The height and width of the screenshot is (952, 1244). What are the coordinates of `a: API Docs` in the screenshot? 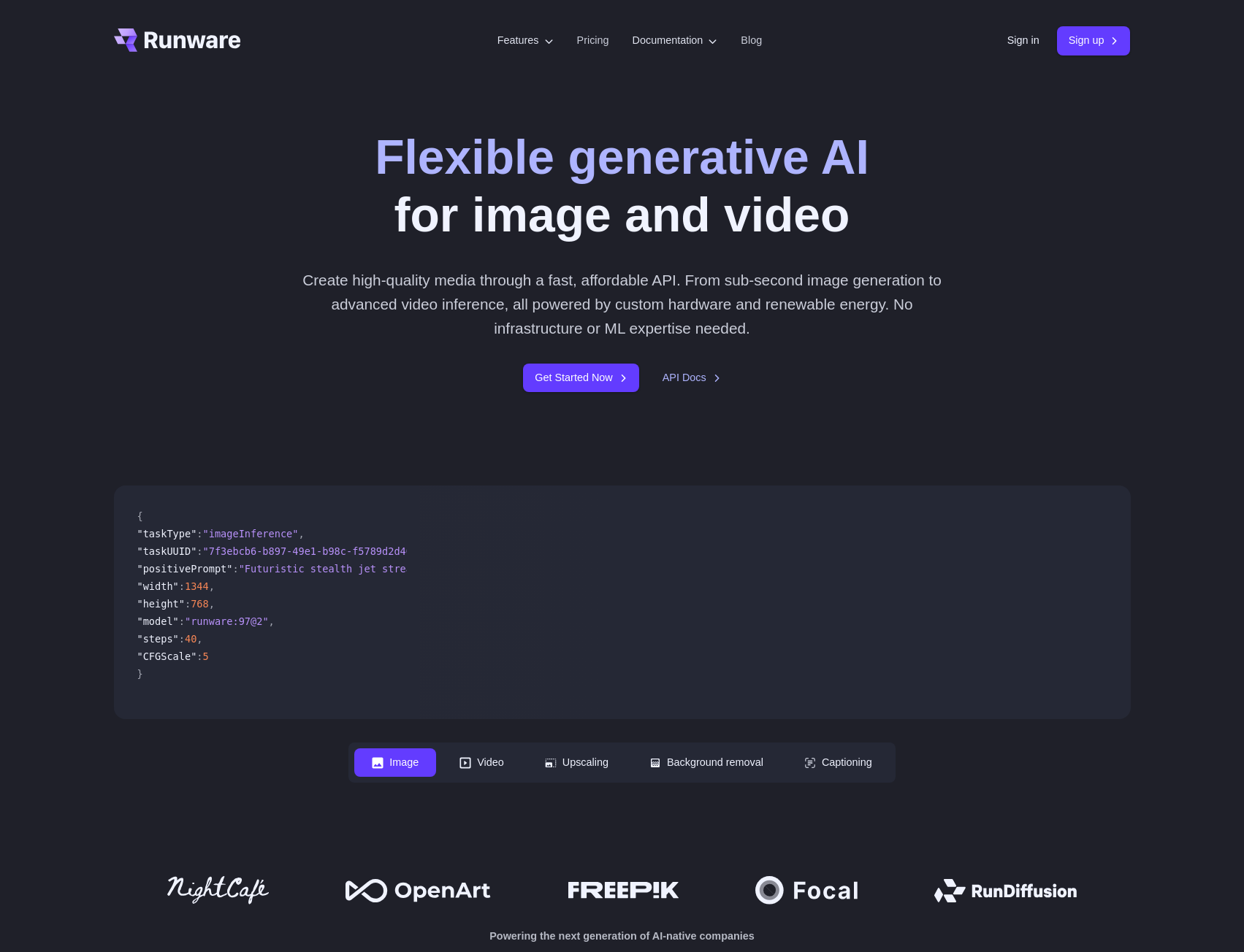 It's located at (692, 377).